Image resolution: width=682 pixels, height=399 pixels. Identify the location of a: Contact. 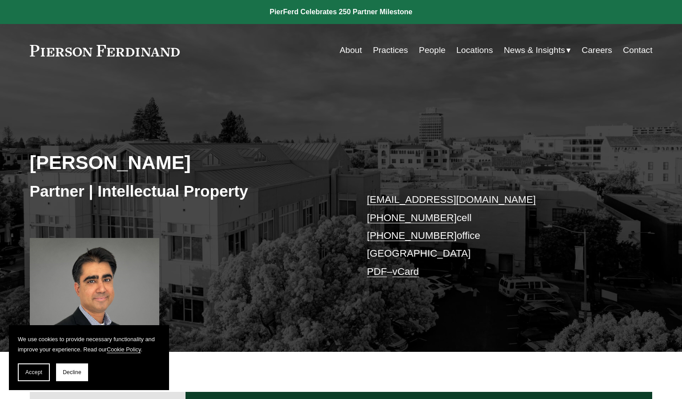
(637, 50).